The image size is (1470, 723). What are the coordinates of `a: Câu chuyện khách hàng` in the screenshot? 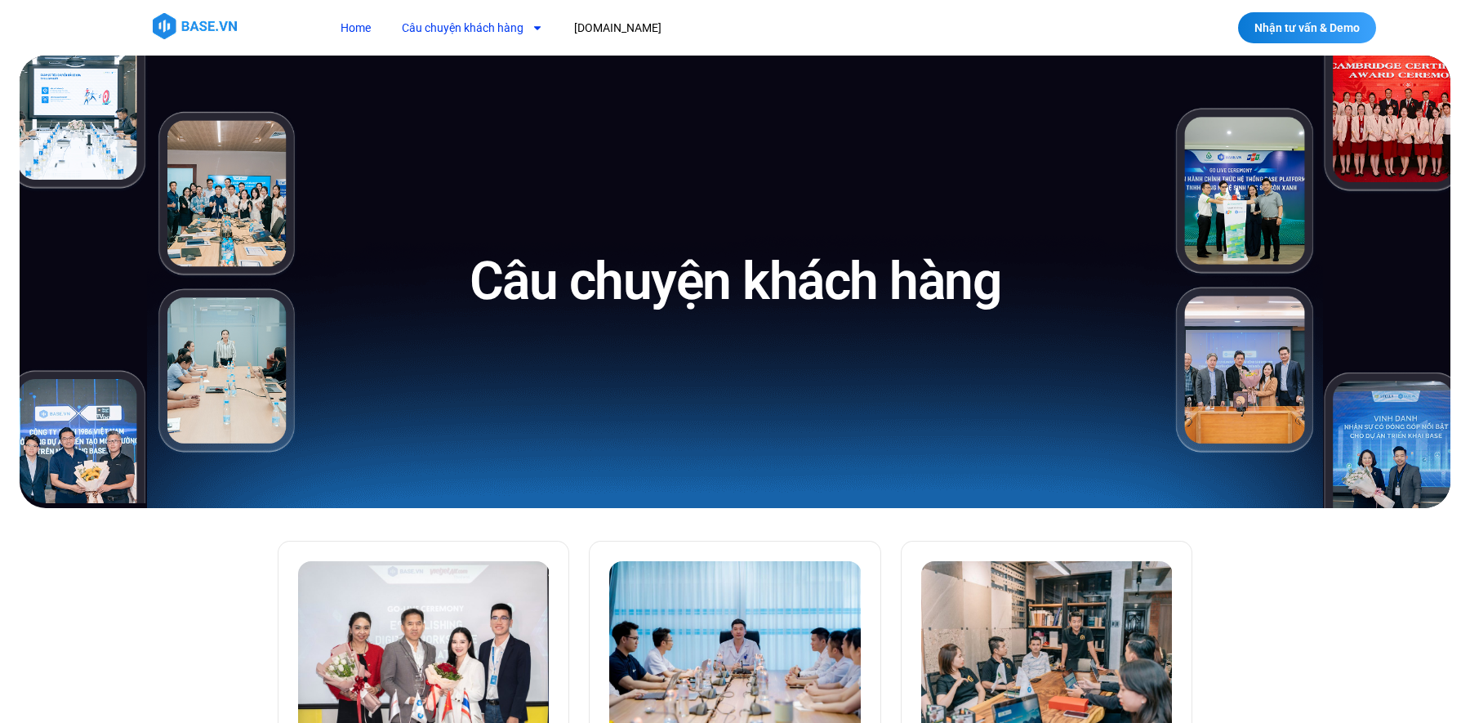 It's located at (472, 28).